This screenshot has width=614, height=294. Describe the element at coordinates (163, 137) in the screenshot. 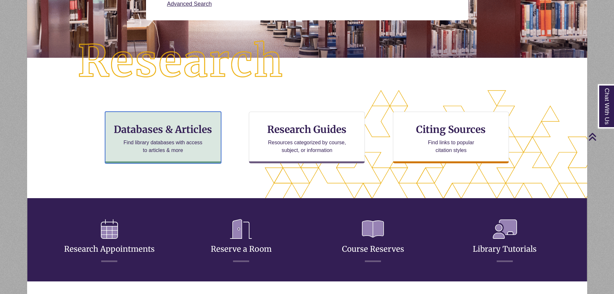

I see `a: Databases & Articles Find library databases with access to articles & more` at that location.